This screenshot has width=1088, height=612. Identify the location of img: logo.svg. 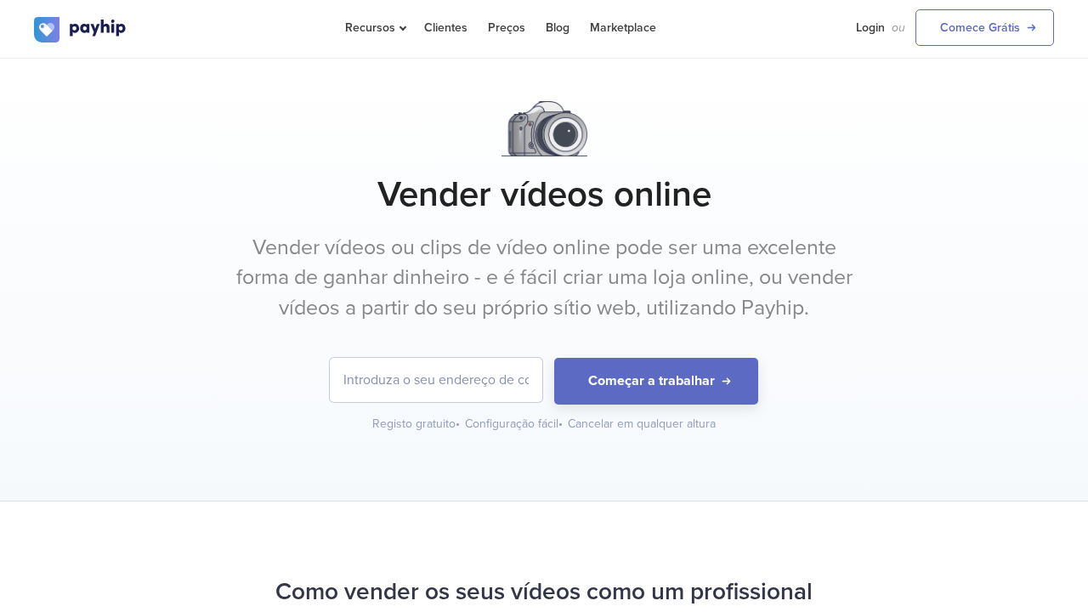
(81, 30).